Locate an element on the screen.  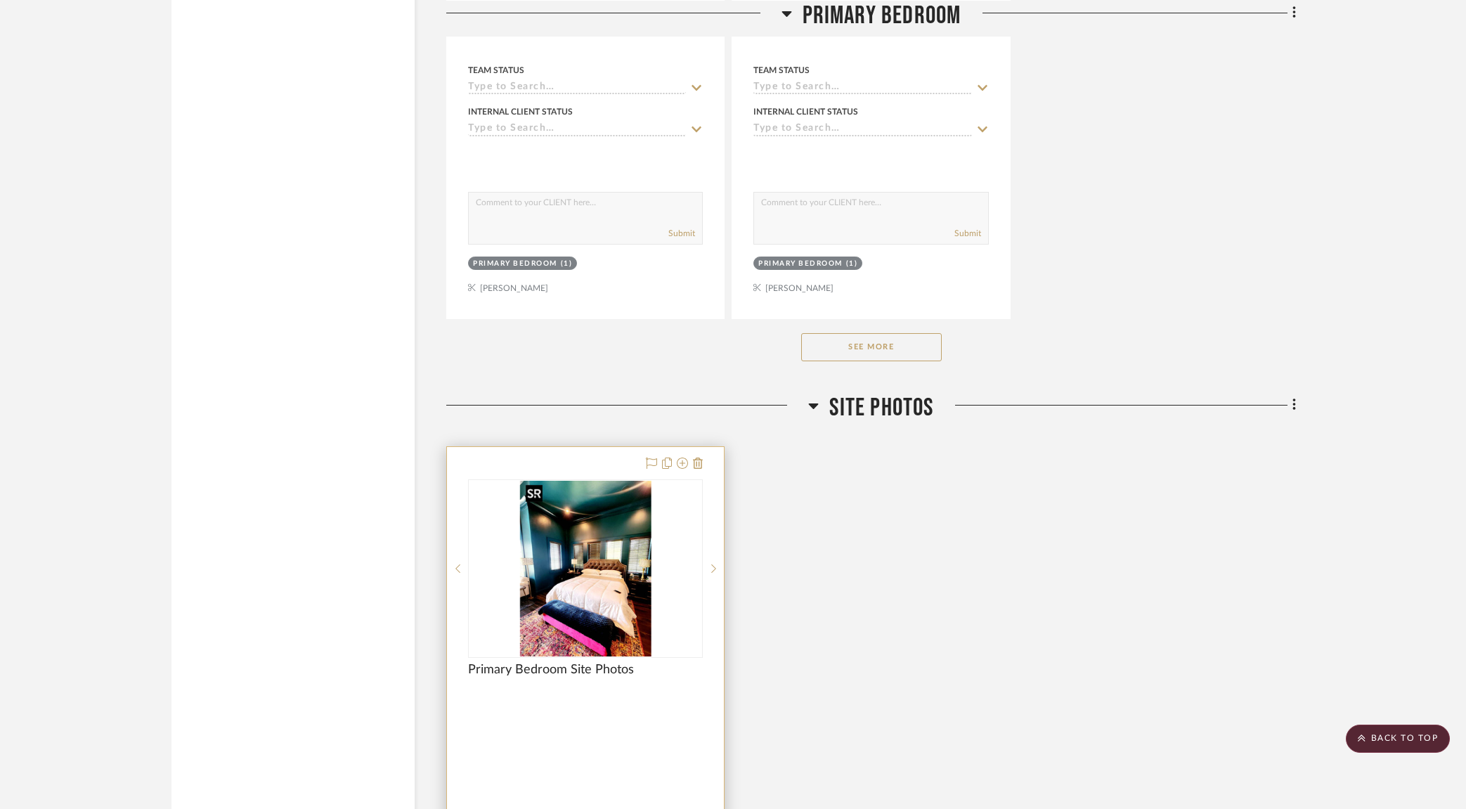
button: See More is located at coordinates (872, 347).